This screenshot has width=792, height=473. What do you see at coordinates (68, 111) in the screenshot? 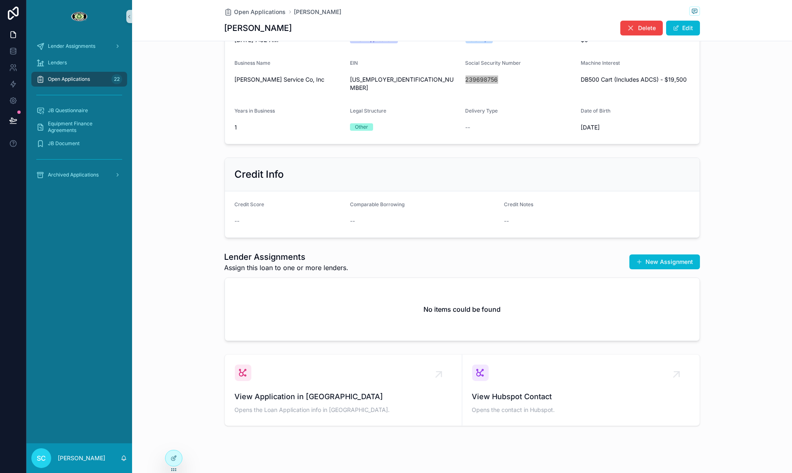
I see `span: JB Questionnaire` at bounding box center [68, 111].